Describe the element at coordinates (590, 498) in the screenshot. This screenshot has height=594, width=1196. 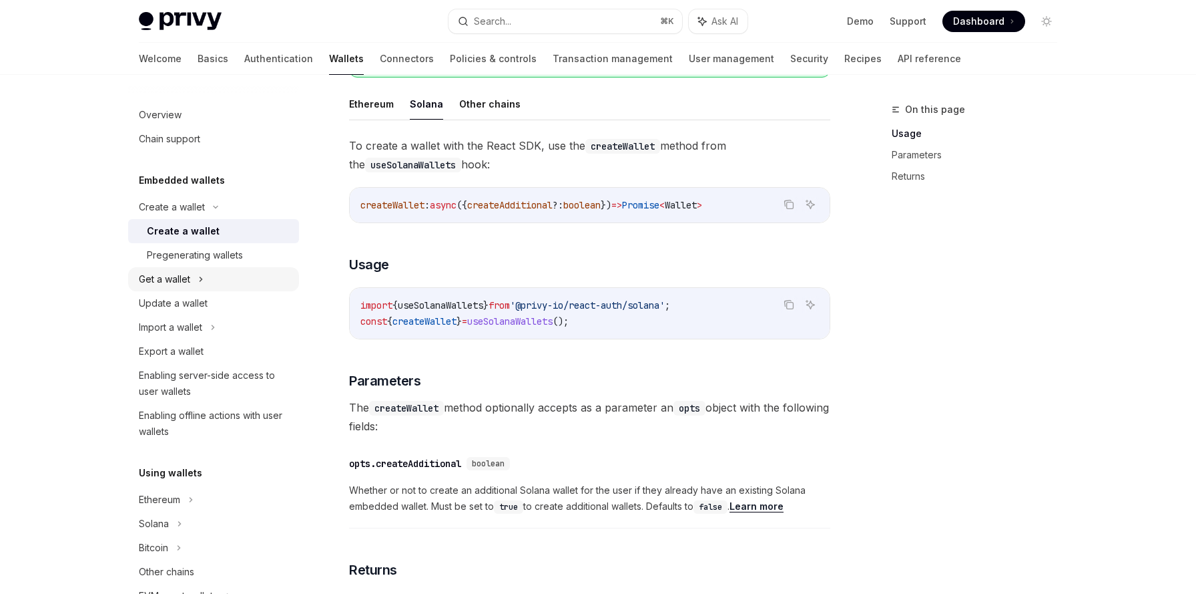
I see `span: Whether or not to create an additional Solana wallet for the user if they already have an existin...` at that location.